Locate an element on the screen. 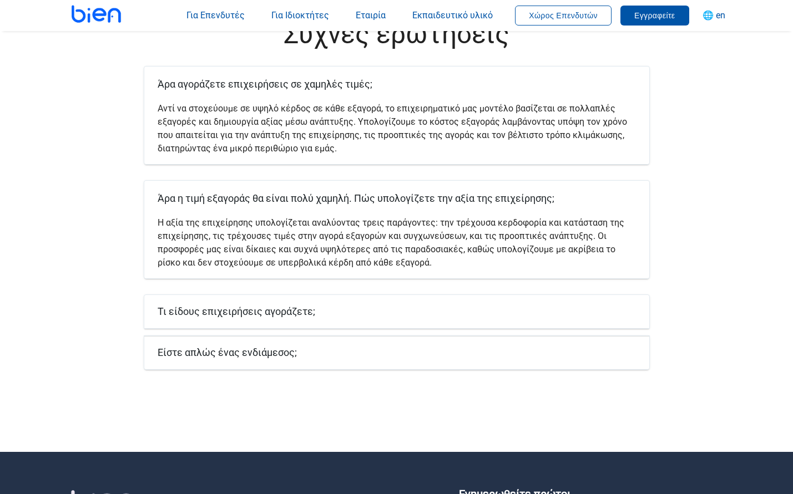 The width and height of the screenshot is (793, 494). span: 🌐 en is located at coordinates (713, 15).